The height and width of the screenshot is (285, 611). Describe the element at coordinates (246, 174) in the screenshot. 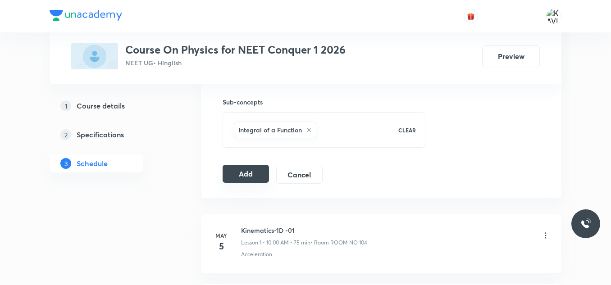

I see `button: Add` at that location.